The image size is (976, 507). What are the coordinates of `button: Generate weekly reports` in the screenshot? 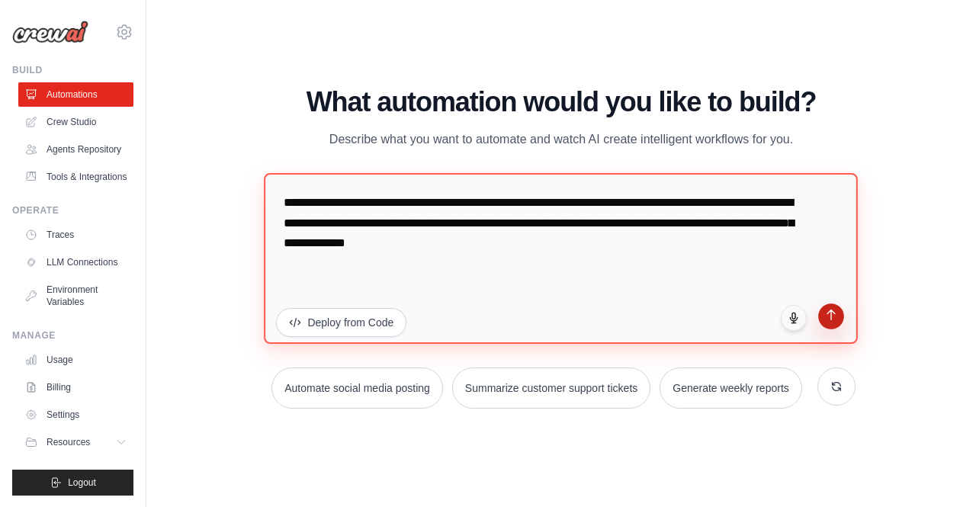 It's located at (731, 388).